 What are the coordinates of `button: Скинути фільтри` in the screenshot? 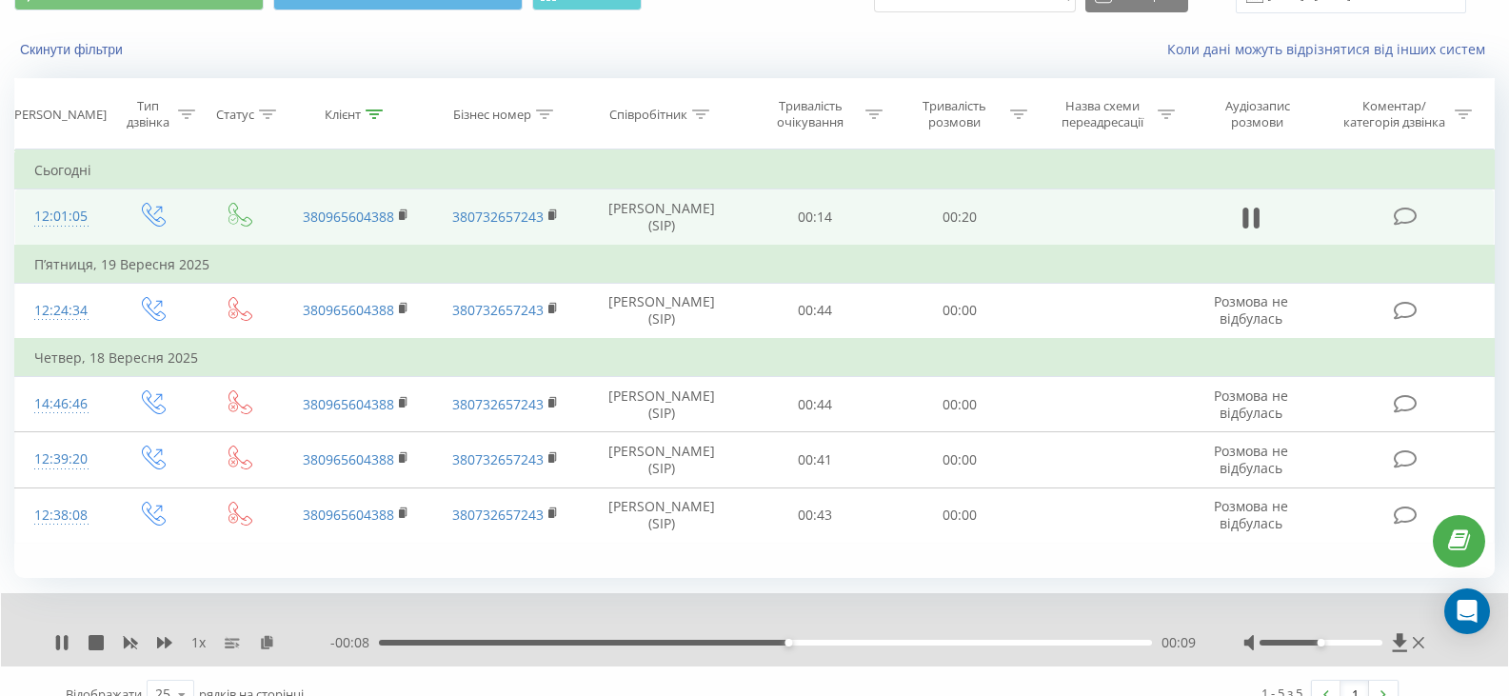 It's located at (73, 50).